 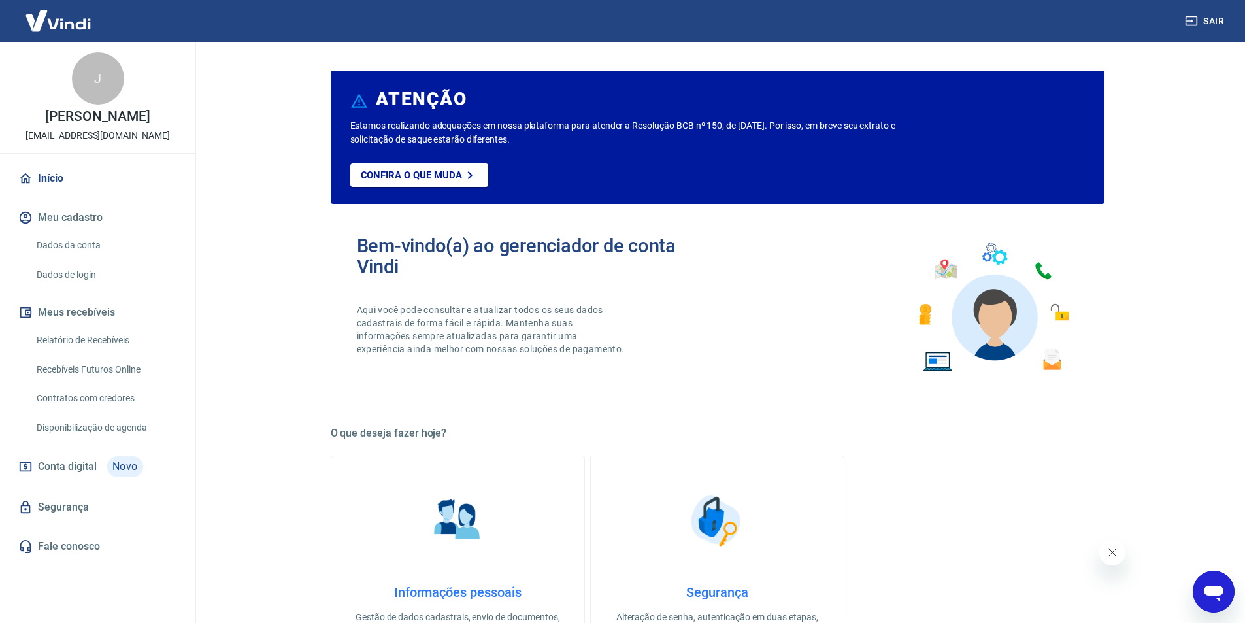 What do you see at coordinates (97, 467) in the screenshot?
I see `a: Conta digitalNovo` at bounding box center [97, 467].